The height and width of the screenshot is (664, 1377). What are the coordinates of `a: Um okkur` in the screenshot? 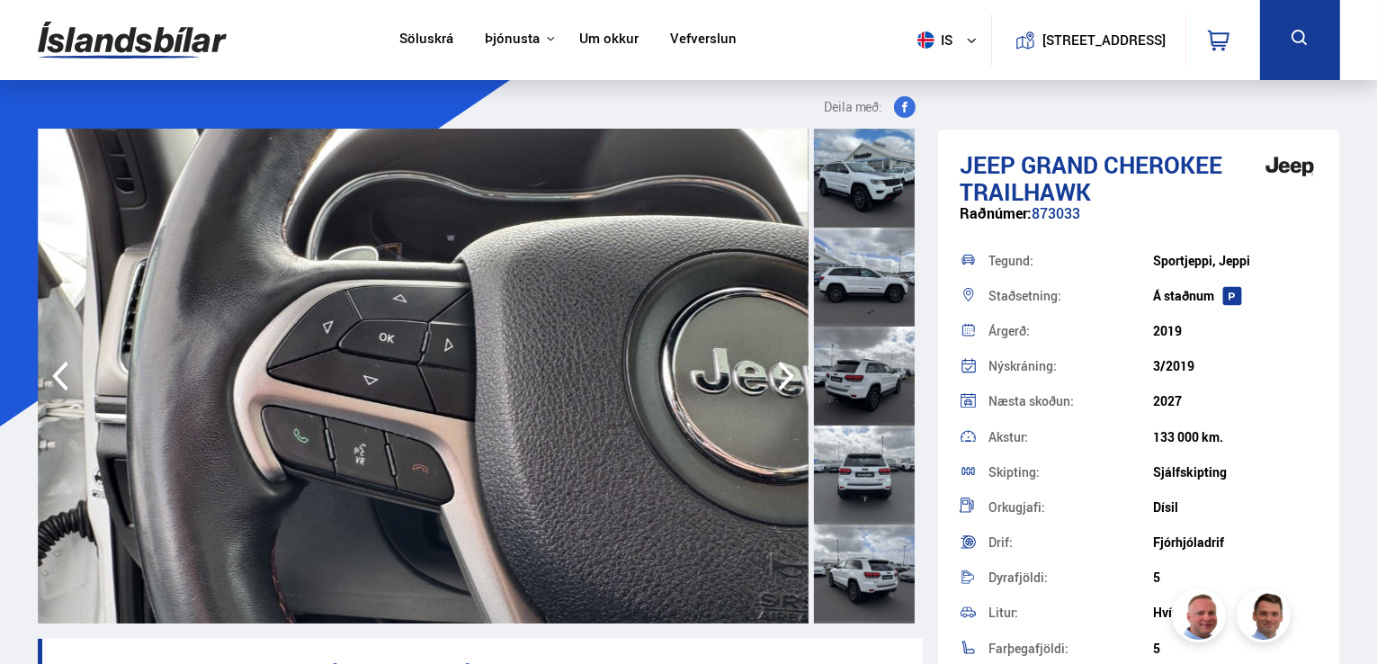 It's located at (609, 40).